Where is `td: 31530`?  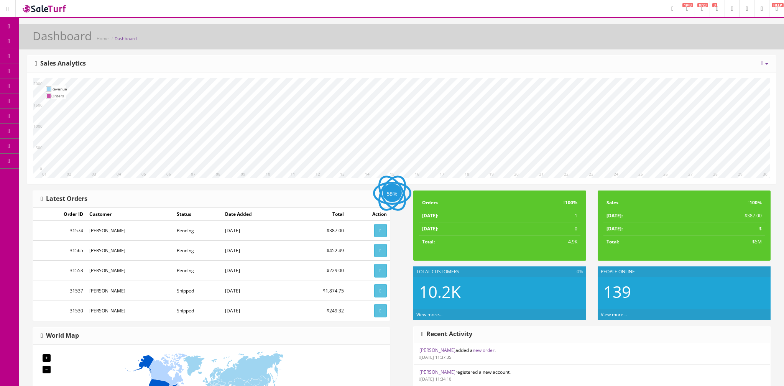 td: 31530 is located at coordinates (59, 311).